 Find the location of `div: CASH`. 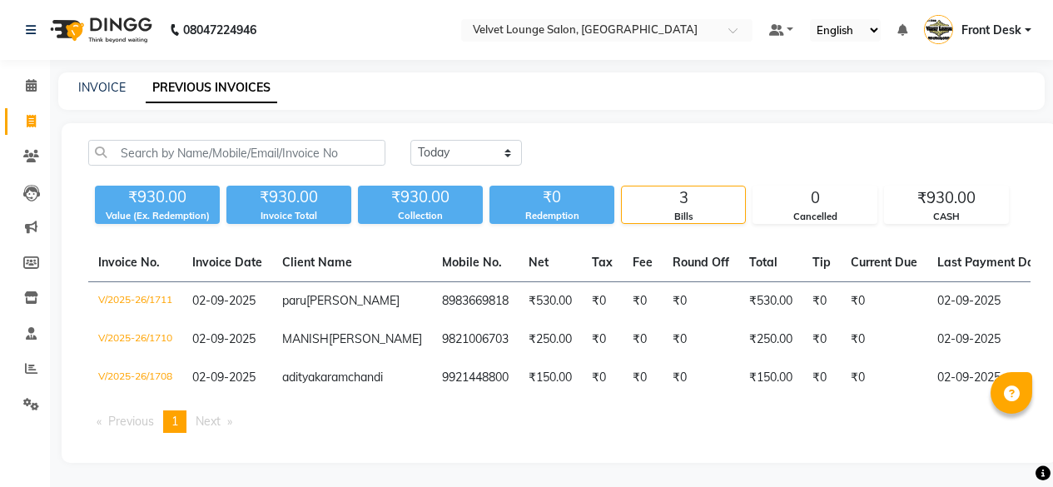

div: CASH is located at coordinates (946, 216).